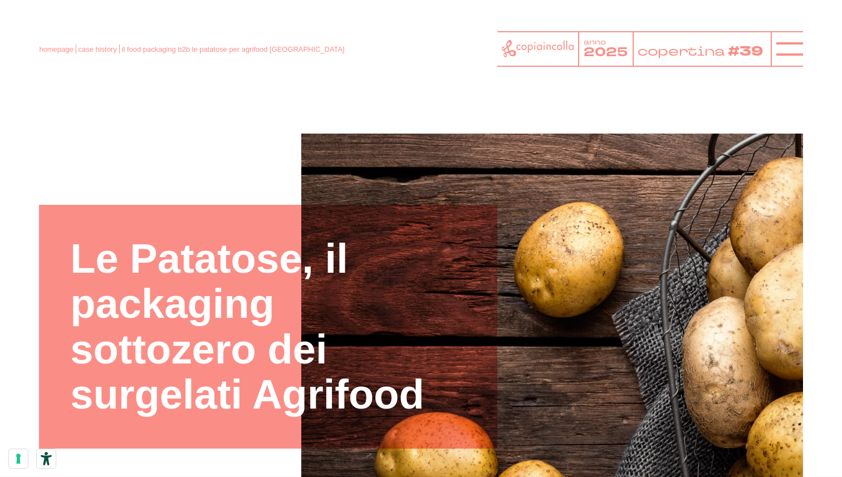 This screenshot has height=477, width=842. What do you see at coordinates (595, 42) in the screenshot?
I see `tspan: anno` at bounding box center [595, 42].